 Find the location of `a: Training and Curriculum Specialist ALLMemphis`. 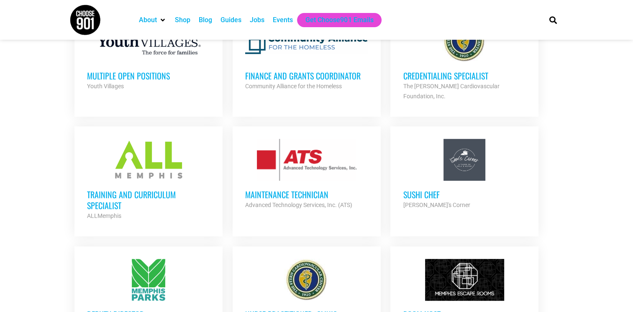

a: Training and Curriculum Specialist ALLMemphis is located at coordinates (149, 180).